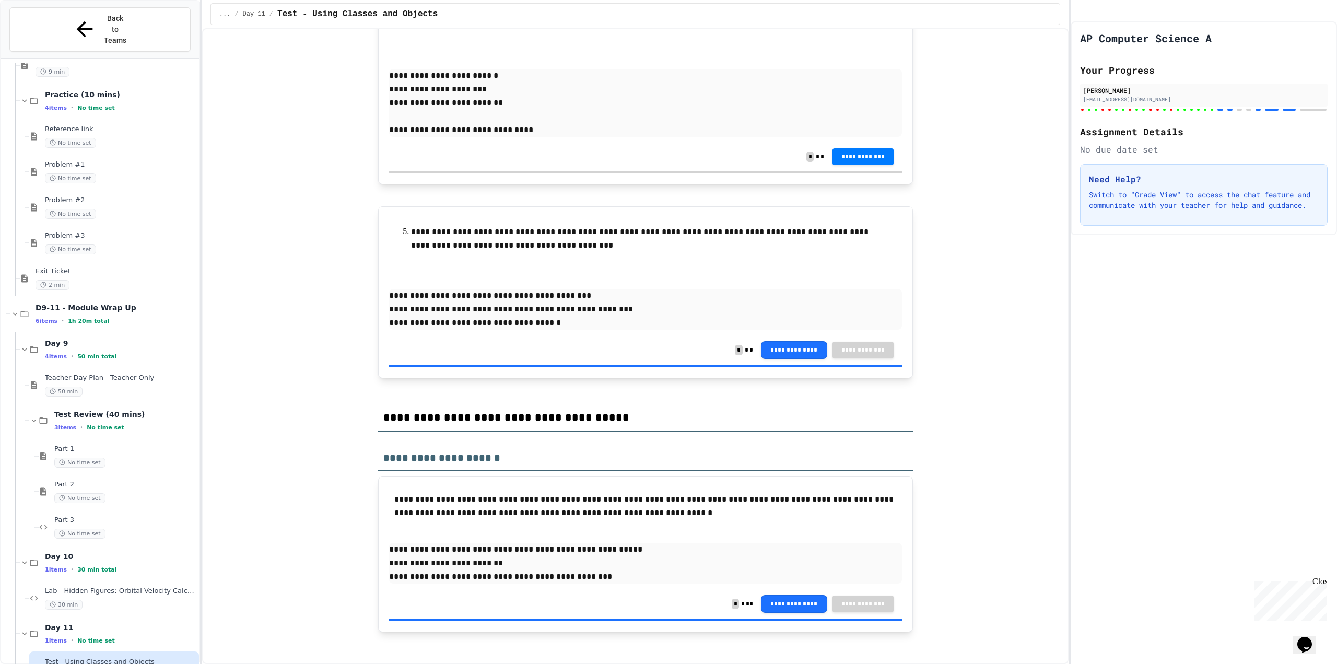 This screenshot has height=664, width=1337. What do you see at coordinates (65, 427) in the screenshot?
I see `span: 3 items` at bounding box center [65, 427].